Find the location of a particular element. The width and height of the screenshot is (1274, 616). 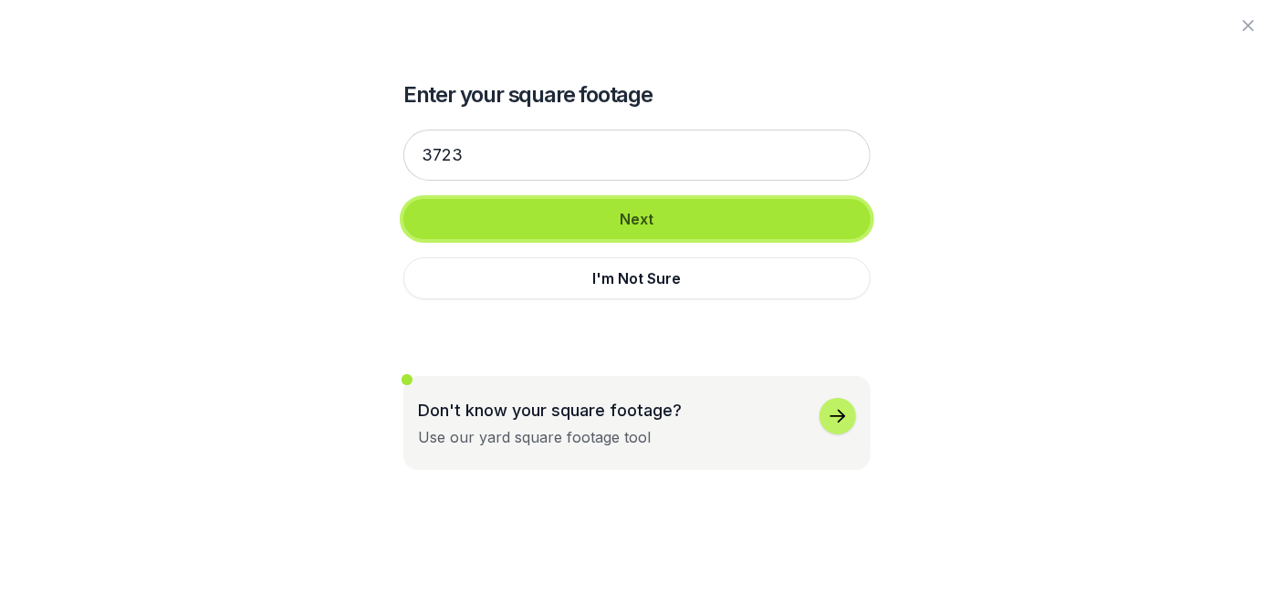

button: Next is located at coordinates (637, 219).